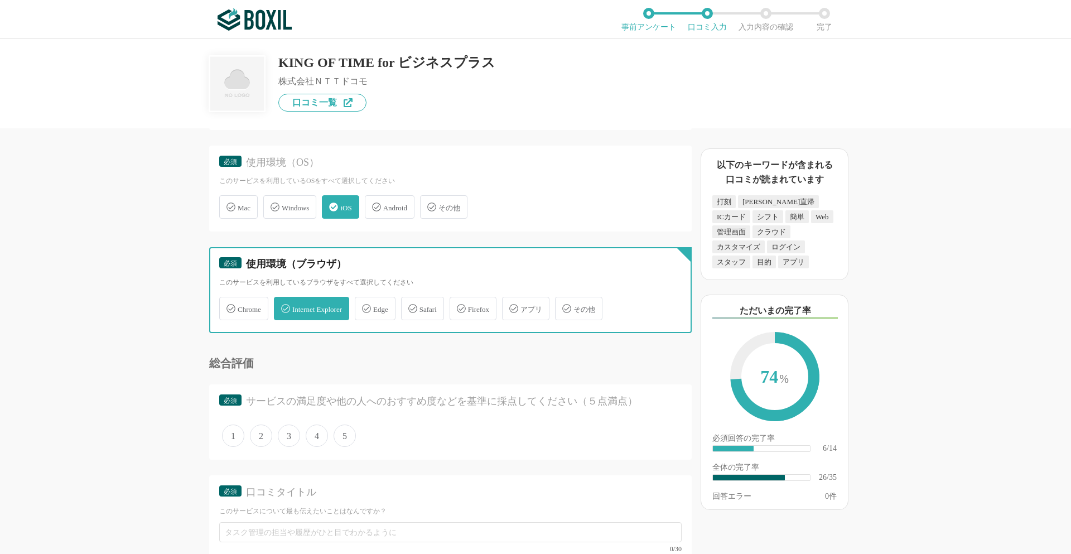 This screenshot has width=1071, height=554. I want to click on li: 完了, so click(824, 20).